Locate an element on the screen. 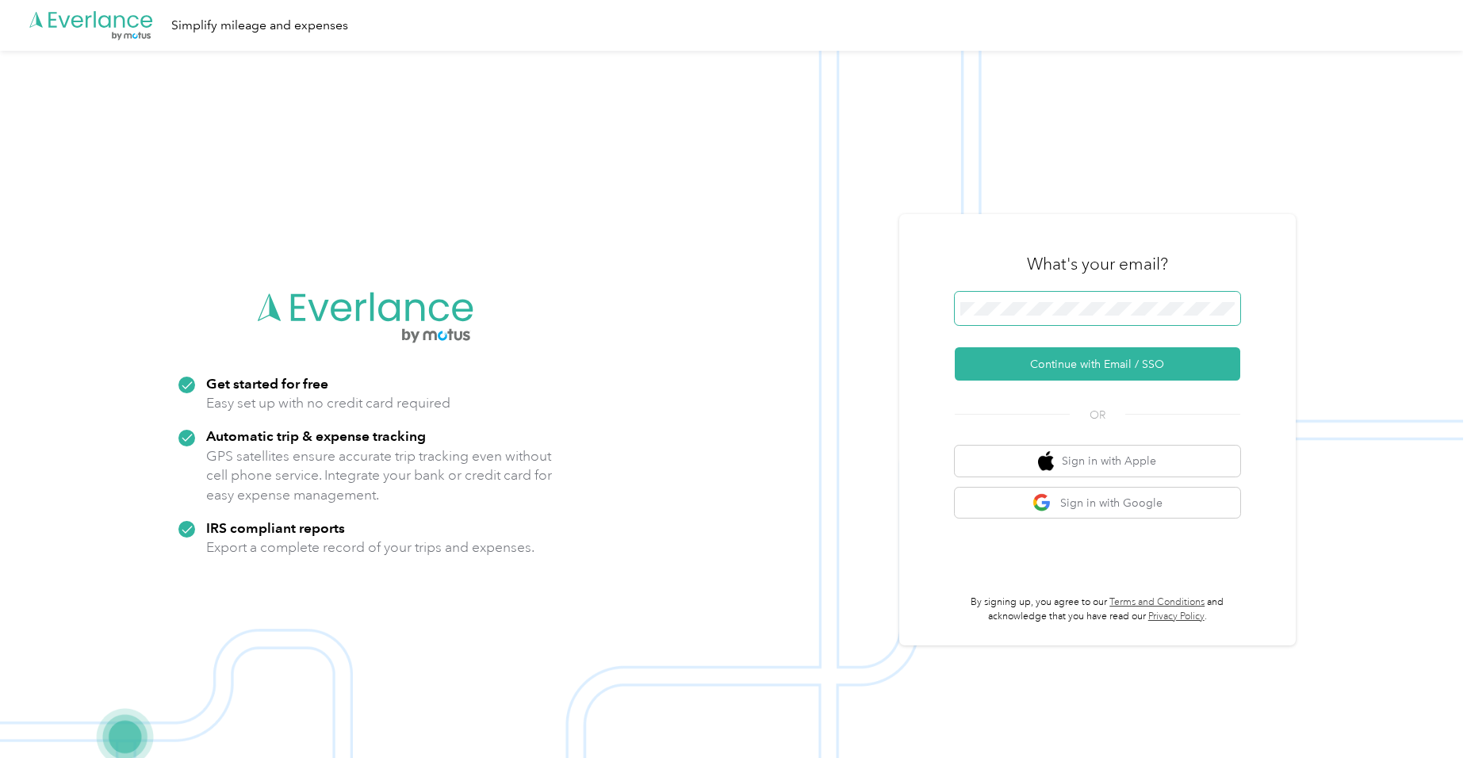 The image size is (1471, 758). img: google logo is located at coordinates (1042, 503).